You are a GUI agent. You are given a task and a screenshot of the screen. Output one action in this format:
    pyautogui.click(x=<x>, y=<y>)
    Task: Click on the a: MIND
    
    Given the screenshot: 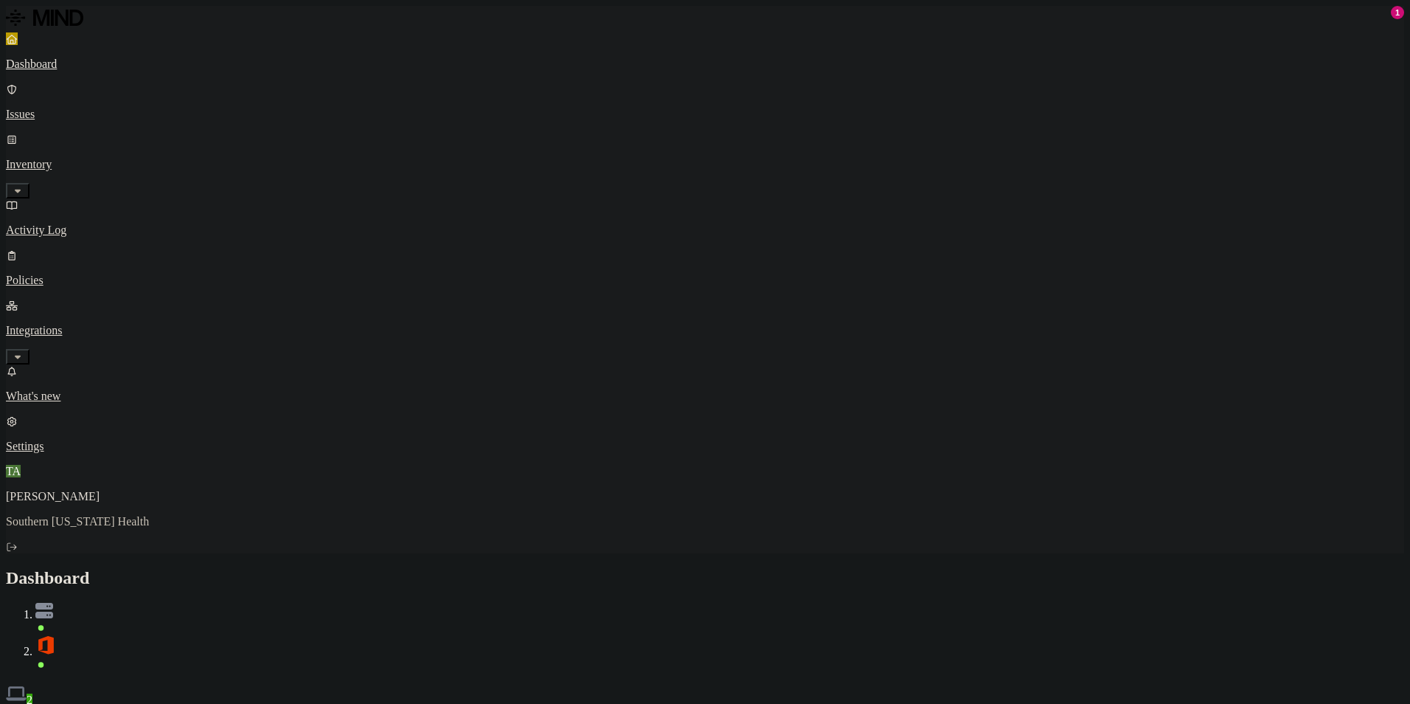 What is the action you would take?
    pyautogui.click(x=705, y=19)
    